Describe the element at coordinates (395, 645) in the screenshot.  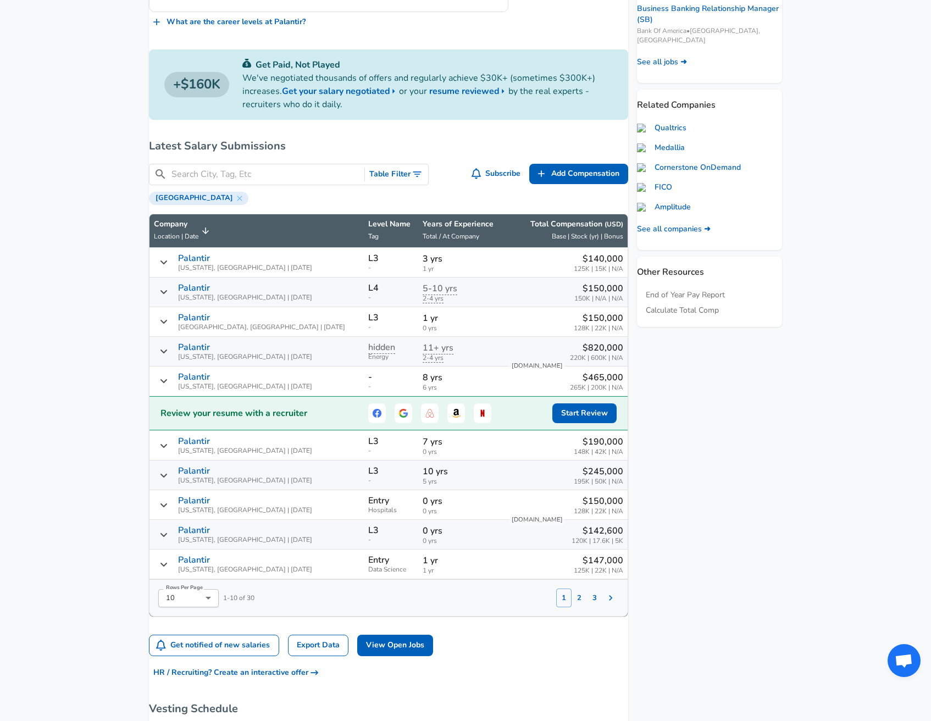
I see `a: View Open Jobs` at that location.